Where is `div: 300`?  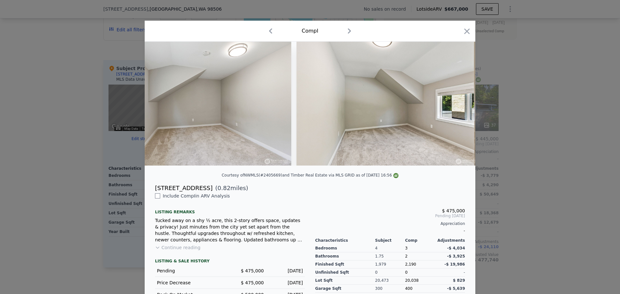 div: 300 is located at coordinates (390, 288).